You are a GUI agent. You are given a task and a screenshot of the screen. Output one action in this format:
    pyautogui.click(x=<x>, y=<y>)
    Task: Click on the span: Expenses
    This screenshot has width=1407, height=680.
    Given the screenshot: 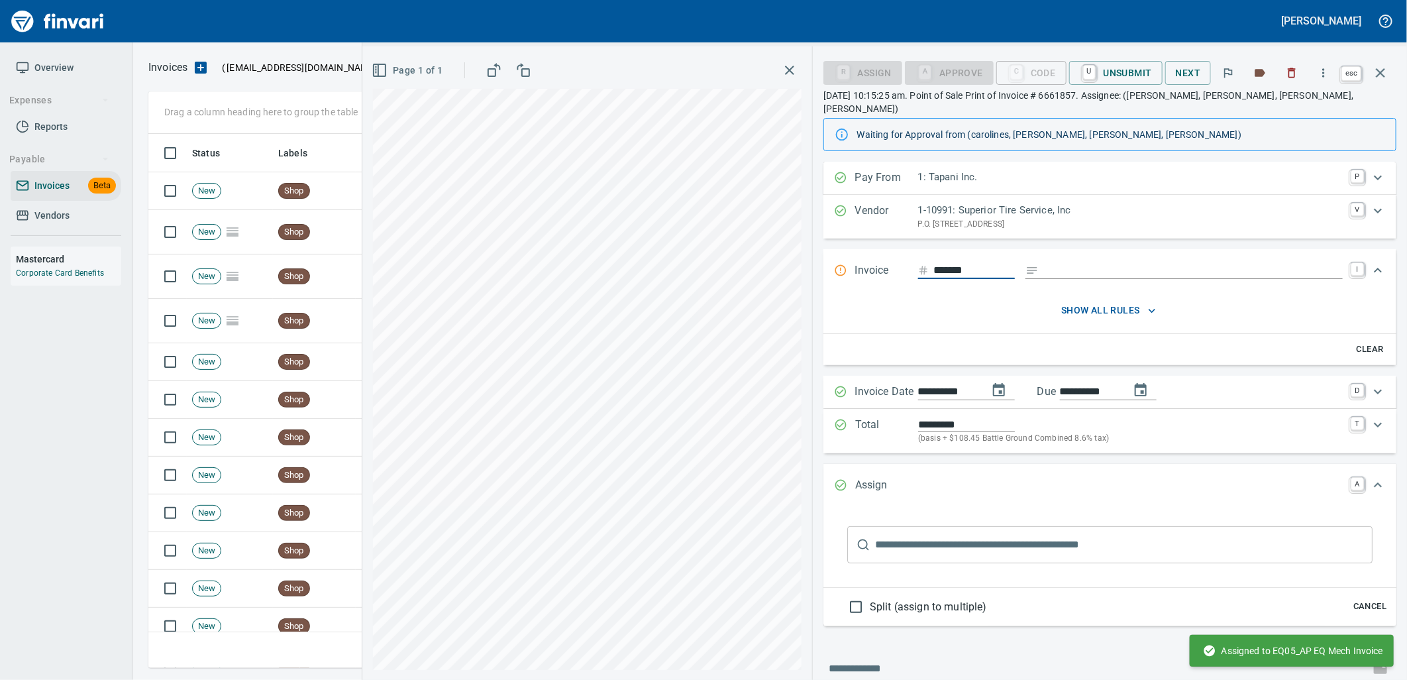 What is the action you would take?
    pyautogui.click(x=59, y=100)
    